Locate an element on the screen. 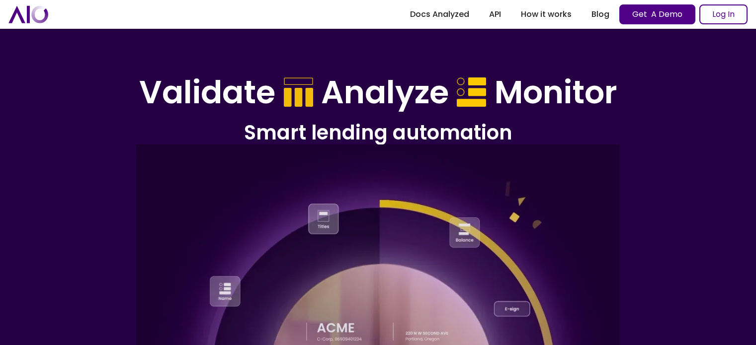 This screenshot has width=756, height=345. a: Docs Analyzed is located at coordinates (439, 14).